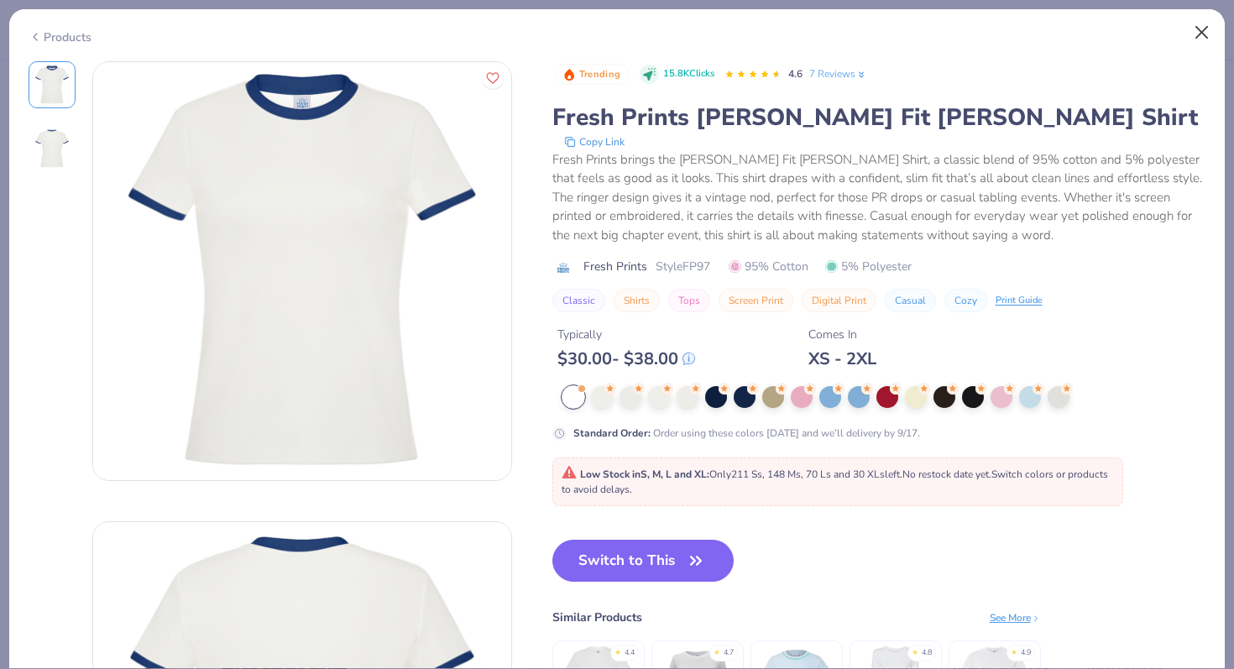 The width and height of the screenshot is (1234, 669). Describe the element at coordinates (493, 78) in the screenshot. I see `button: Like` at that location.